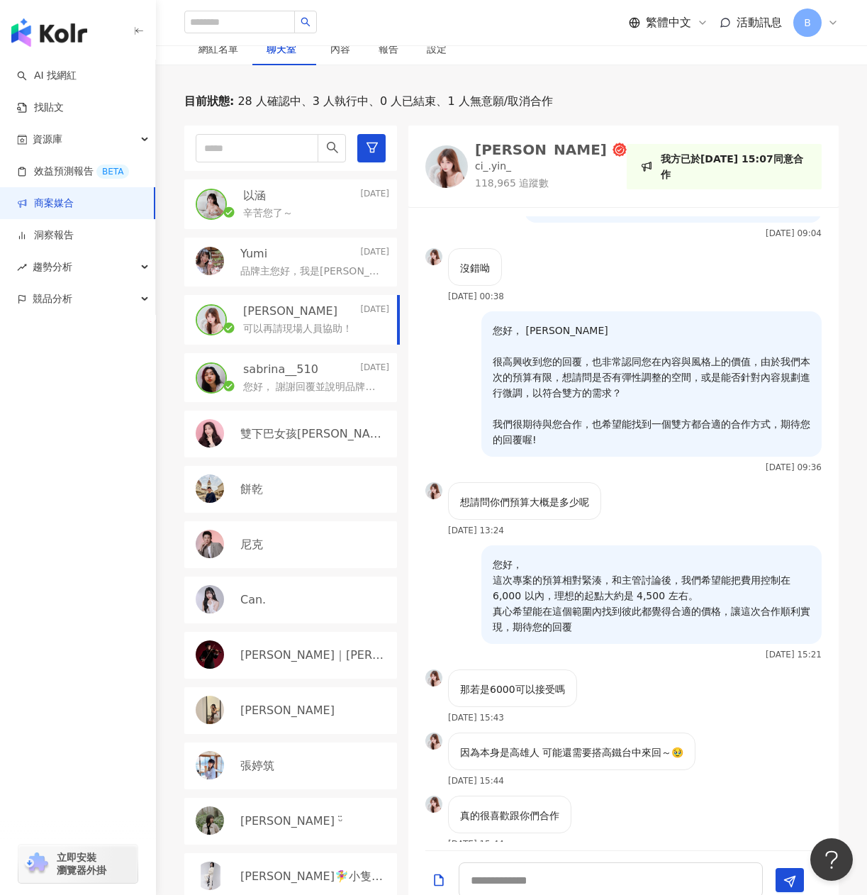 Image resolution: width=867 pixels, height=895 pixels. Describe the element at coordinates (340, 49) in the screenshot. I see `div: 內容` at that location.